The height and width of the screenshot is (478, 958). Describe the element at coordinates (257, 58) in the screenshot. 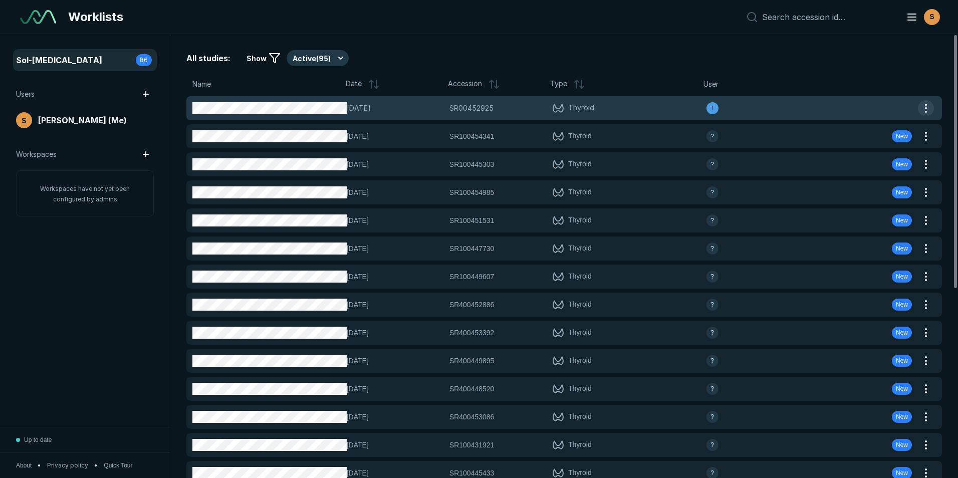

I see `span: Show` at that location.